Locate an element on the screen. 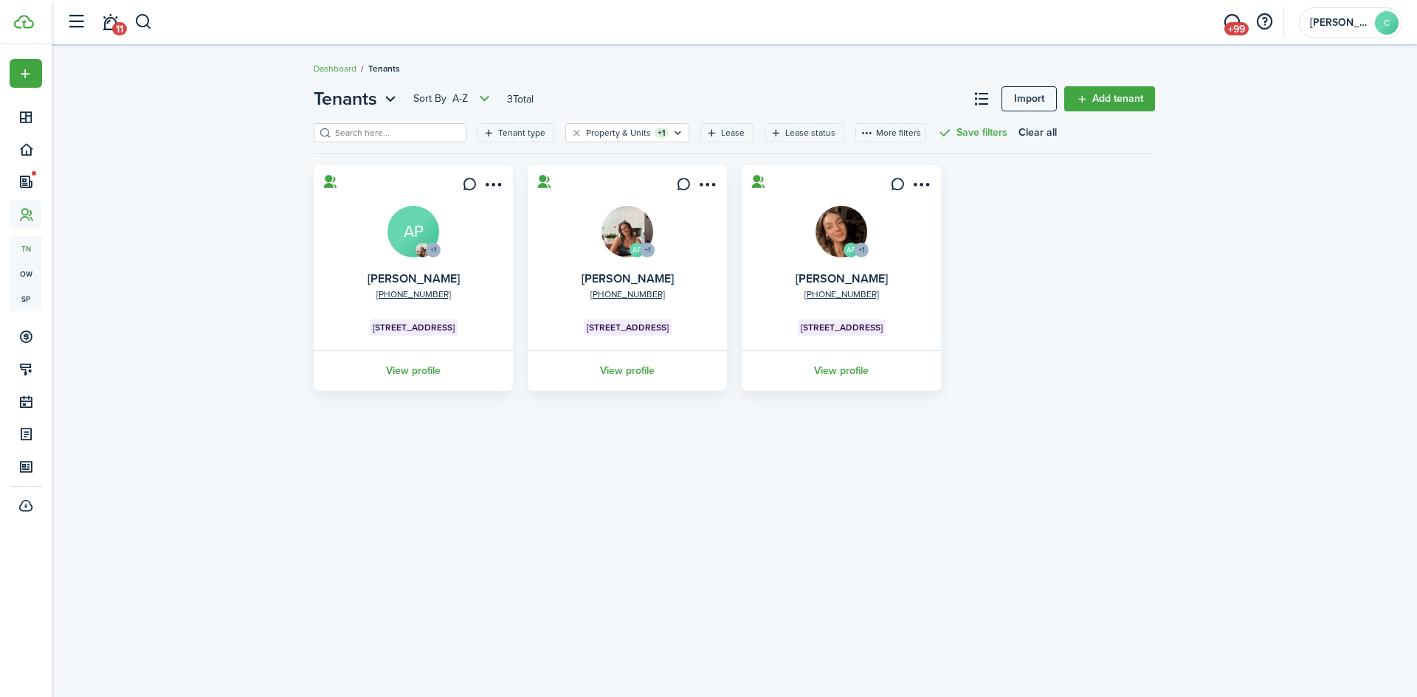 This screenshot has height=697, width=1417. a: Messaging is located at coordinates (1232, 22).